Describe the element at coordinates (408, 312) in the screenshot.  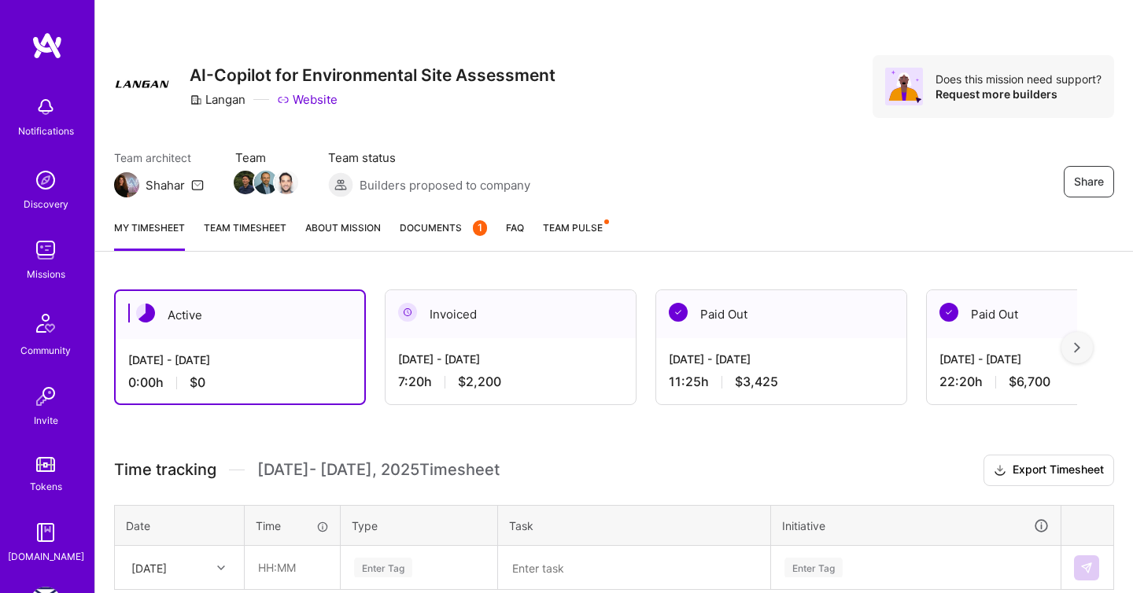
I see `img: Invoiced` at that location.